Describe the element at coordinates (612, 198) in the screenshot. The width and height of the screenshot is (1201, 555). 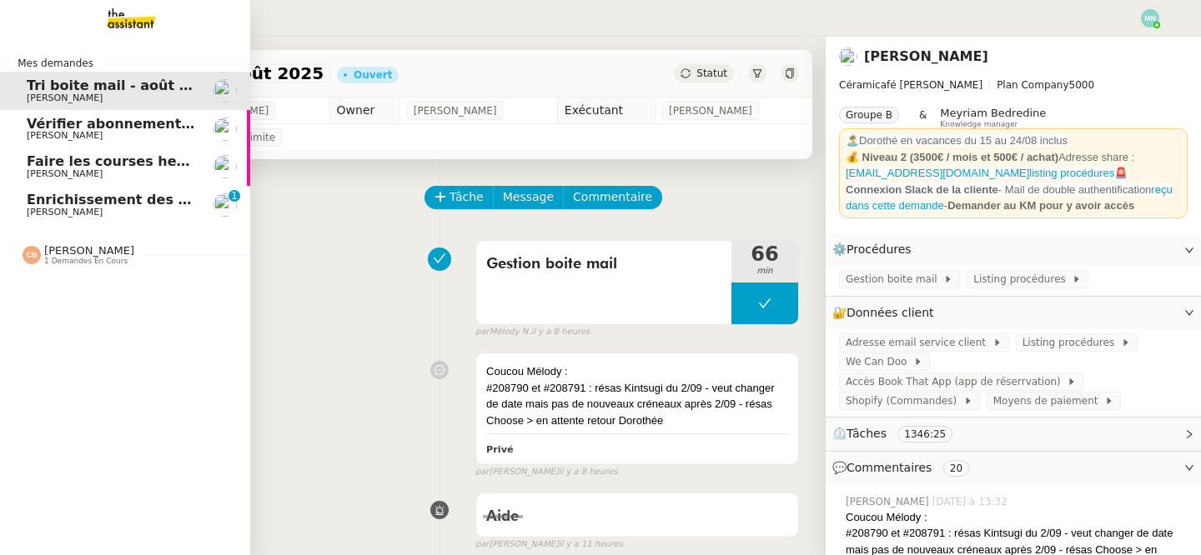
I see `button: Commentaire` at that location.